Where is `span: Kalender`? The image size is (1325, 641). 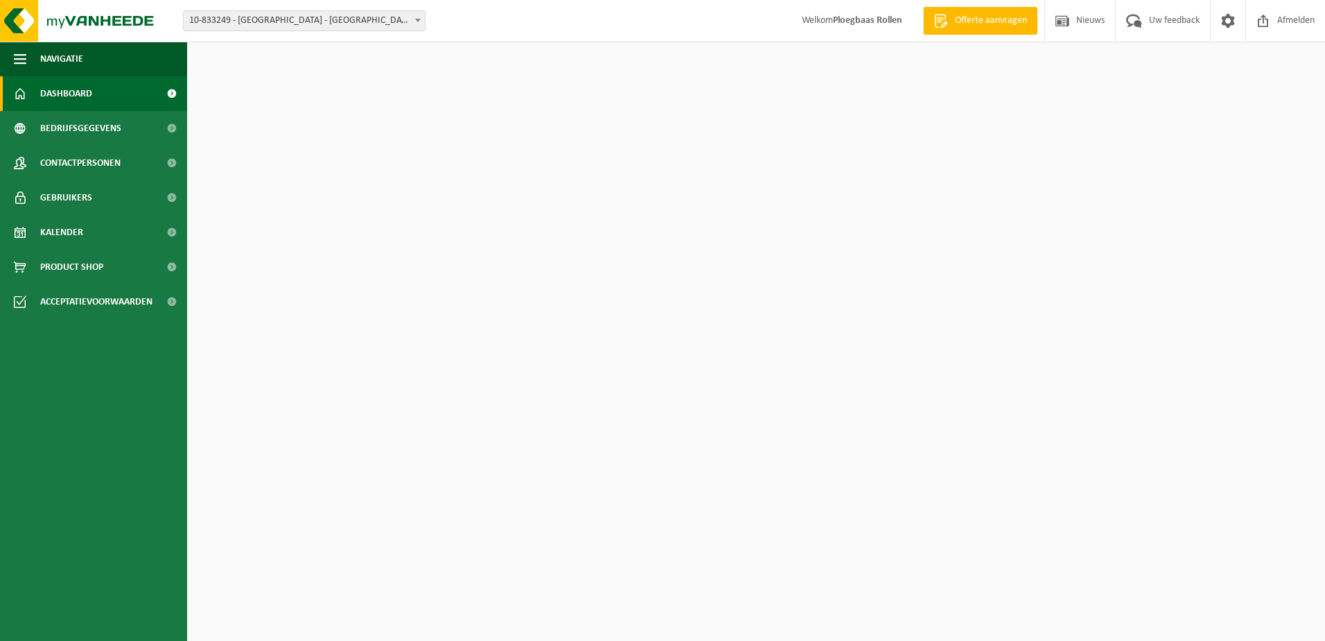
span: Kalender is located at coordinates (62, 232).